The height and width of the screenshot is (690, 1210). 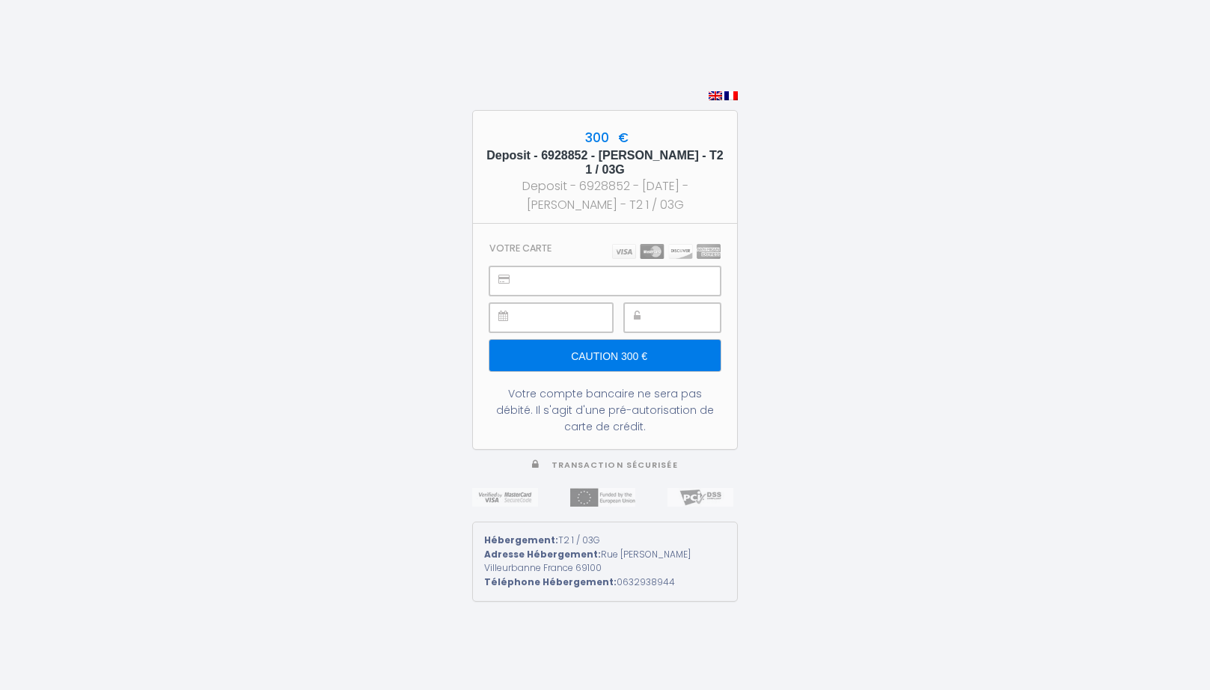 I want to click on h3: Votre carte, so click(x=520, y=248).